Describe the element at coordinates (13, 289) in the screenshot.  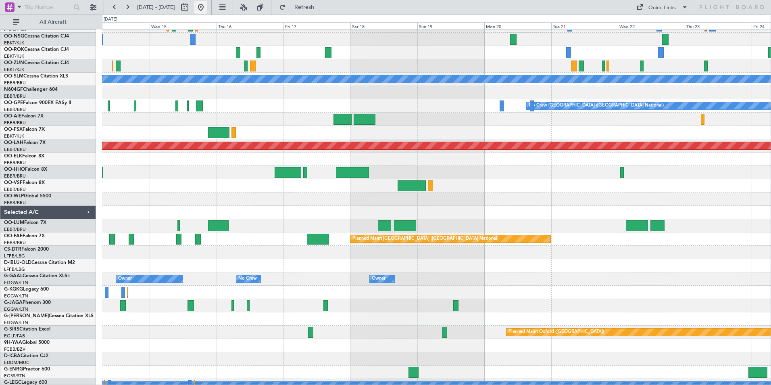
I see `span: G-KGKG` at that location.